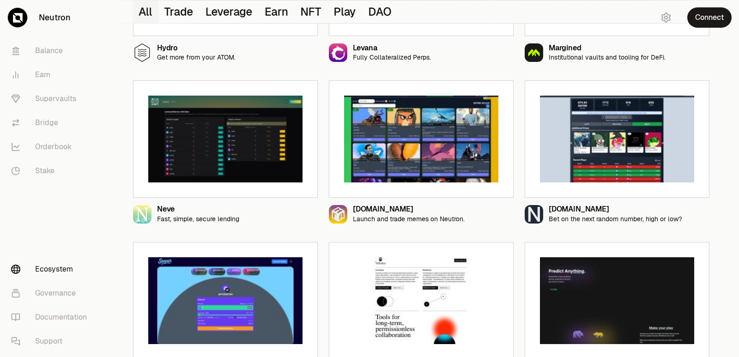 The width and height of the screenshot is (739, 357). What do you see at coordinates (229, 12) in the screenshot?
I see `button: Leverage` at bounding box center [229, 12].